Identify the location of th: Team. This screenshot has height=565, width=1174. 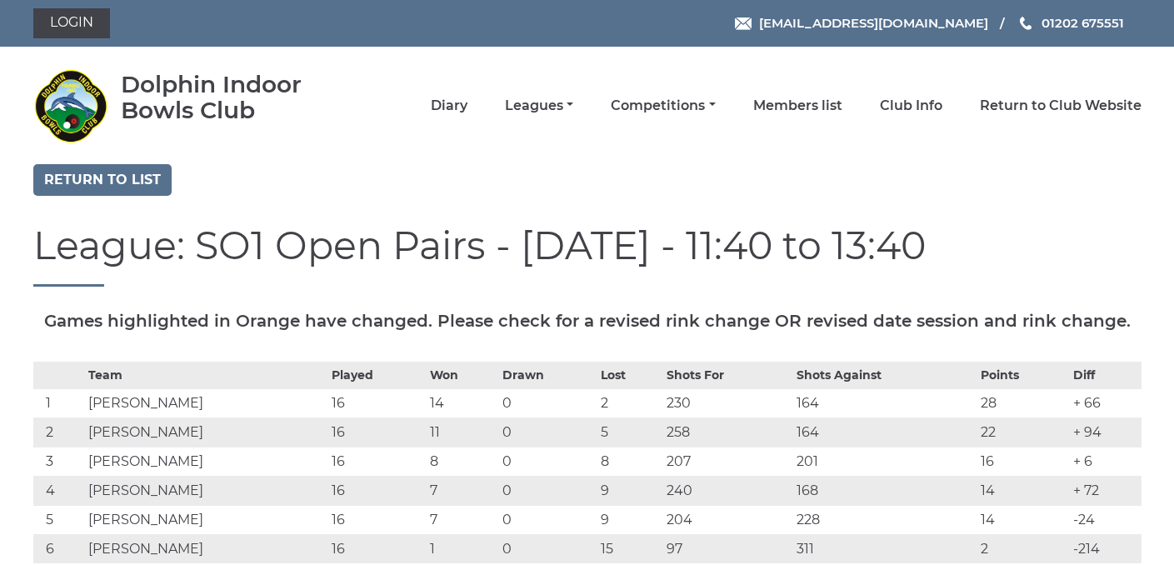
(206, 375).